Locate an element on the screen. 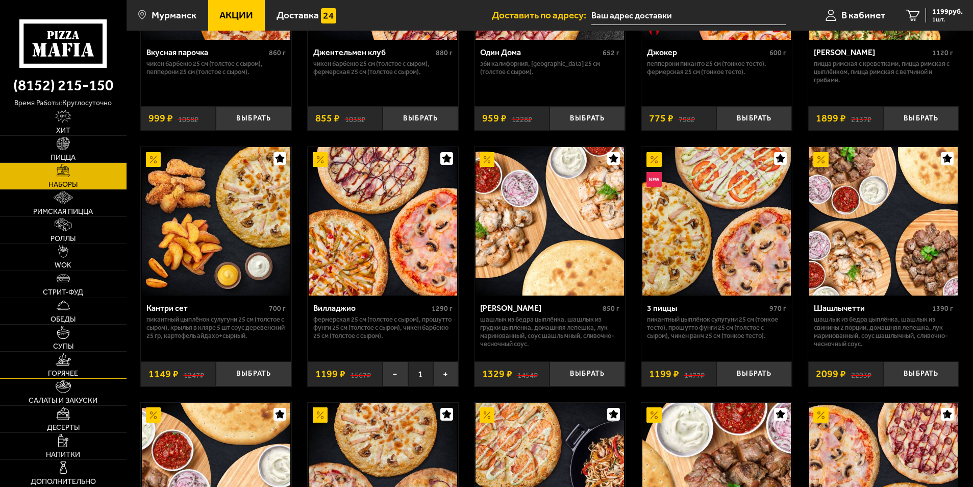 The height and width of the screenshot is (487, 973). p: шашлык из бедра цыплёнка, шашлык из грудки цыпленка, домашняя лепешка, лук маринованный, соус шаш... is located at coordinates (550, 332).